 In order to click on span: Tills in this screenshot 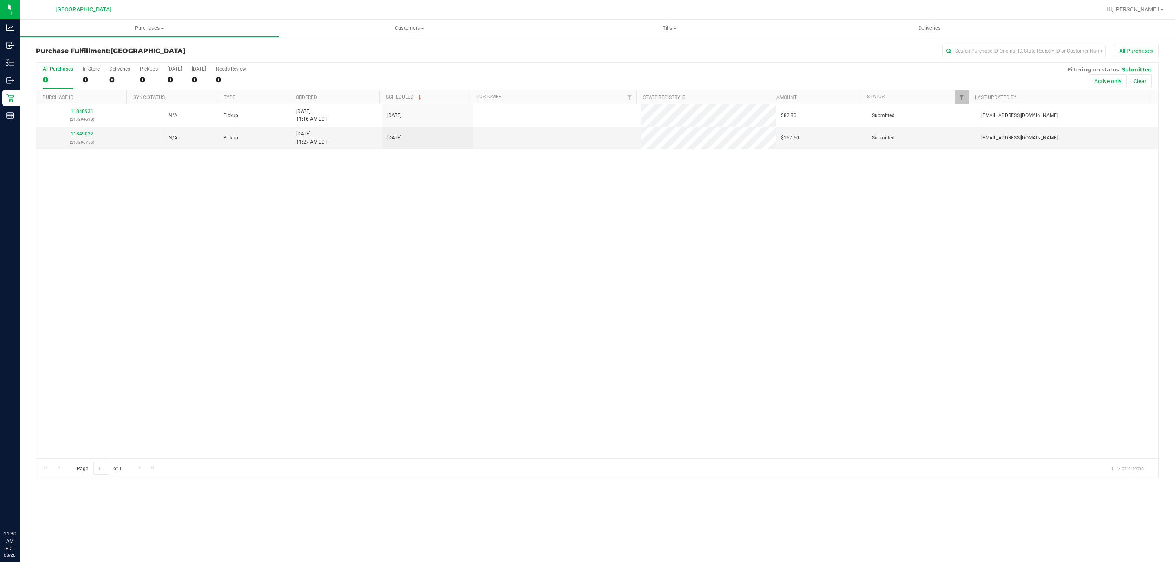, I will do `click(669, 28)`.